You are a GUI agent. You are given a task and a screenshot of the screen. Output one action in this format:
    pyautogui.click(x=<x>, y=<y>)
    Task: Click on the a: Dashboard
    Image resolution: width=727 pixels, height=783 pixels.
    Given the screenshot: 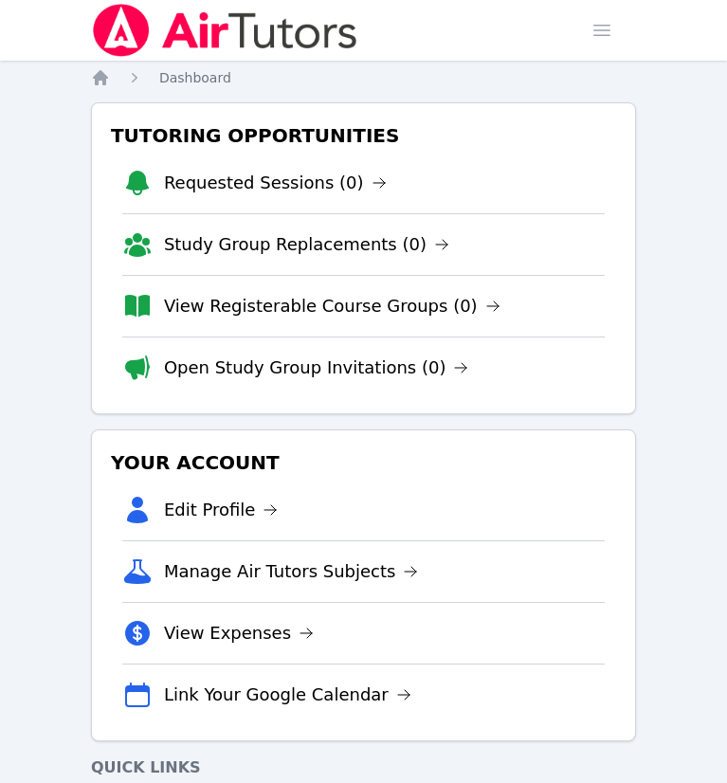 What is the action you would take?
    pyautogui.click(x=195, y=78)
    